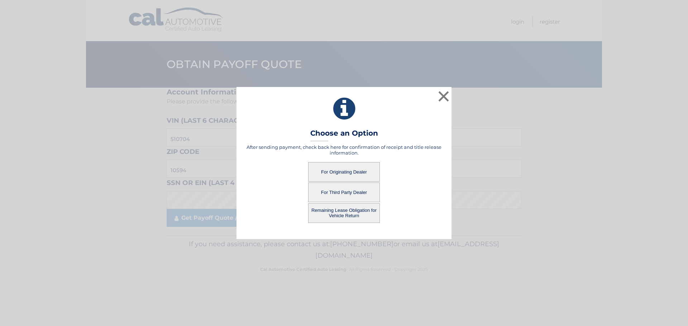 The image size is (688, 326). Describe the element at coordinates (344, 213) in the screenshot. I see `button: Remaining Lease Obligation for Vehicle Return` at that location.